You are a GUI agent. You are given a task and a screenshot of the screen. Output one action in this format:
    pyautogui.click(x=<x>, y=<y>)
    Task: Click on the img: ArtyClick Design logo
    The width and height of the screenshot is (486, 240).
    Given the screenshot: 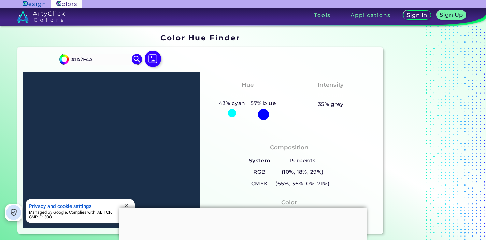 What is the action you would take?
    pyautogui.click(x=34, y=4)
    